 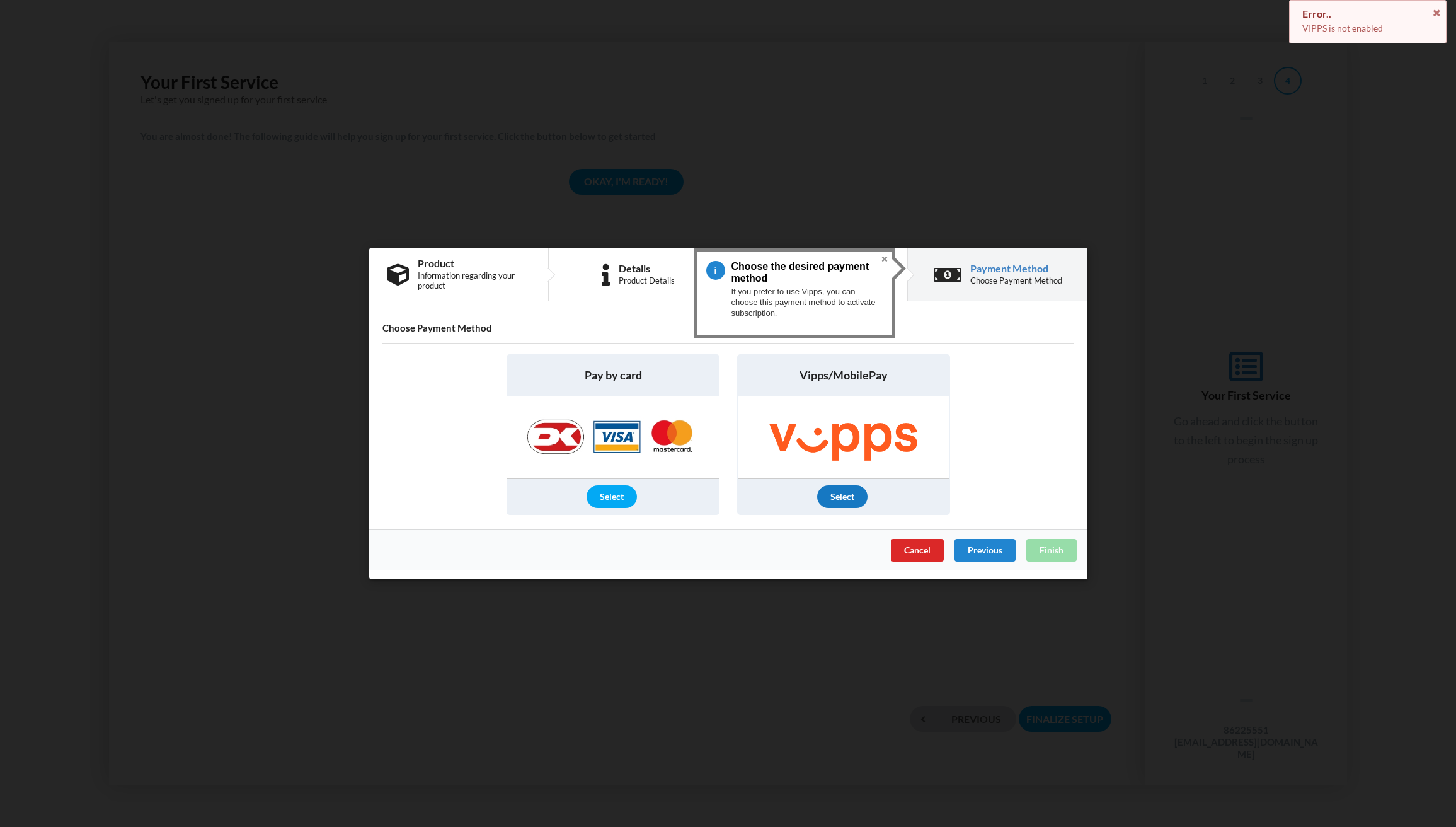 What do you see at coordinates (1016, 280) in the screenshot?
I see `div: Choose Payment Method` at bounding box center [1016, 280].